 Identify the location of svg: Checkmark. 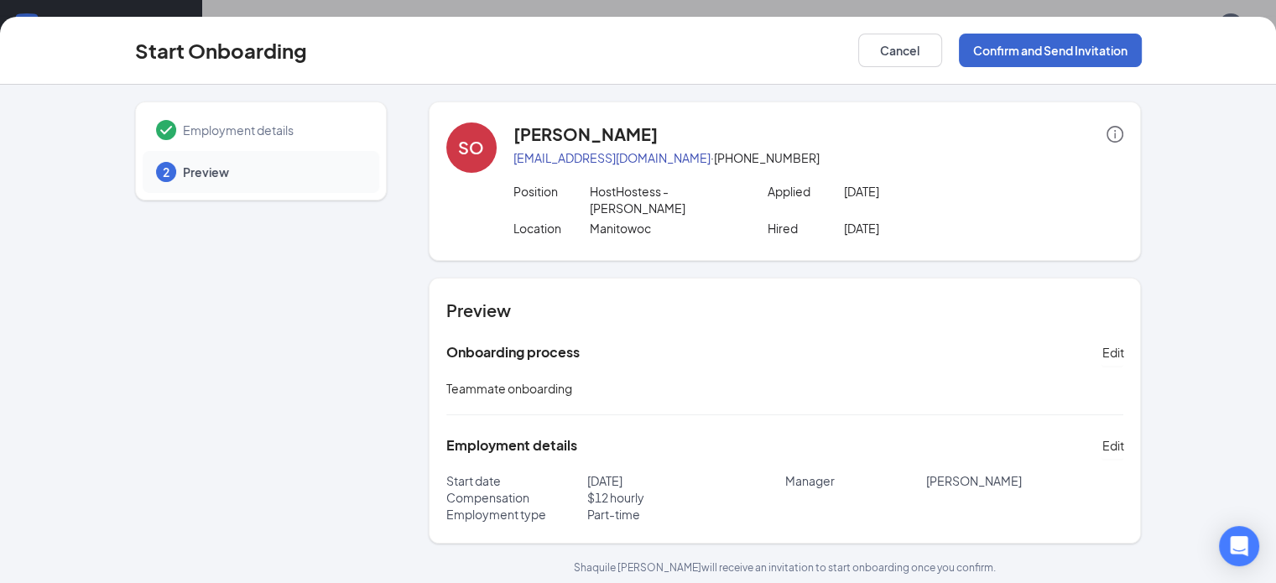
(166, 130).